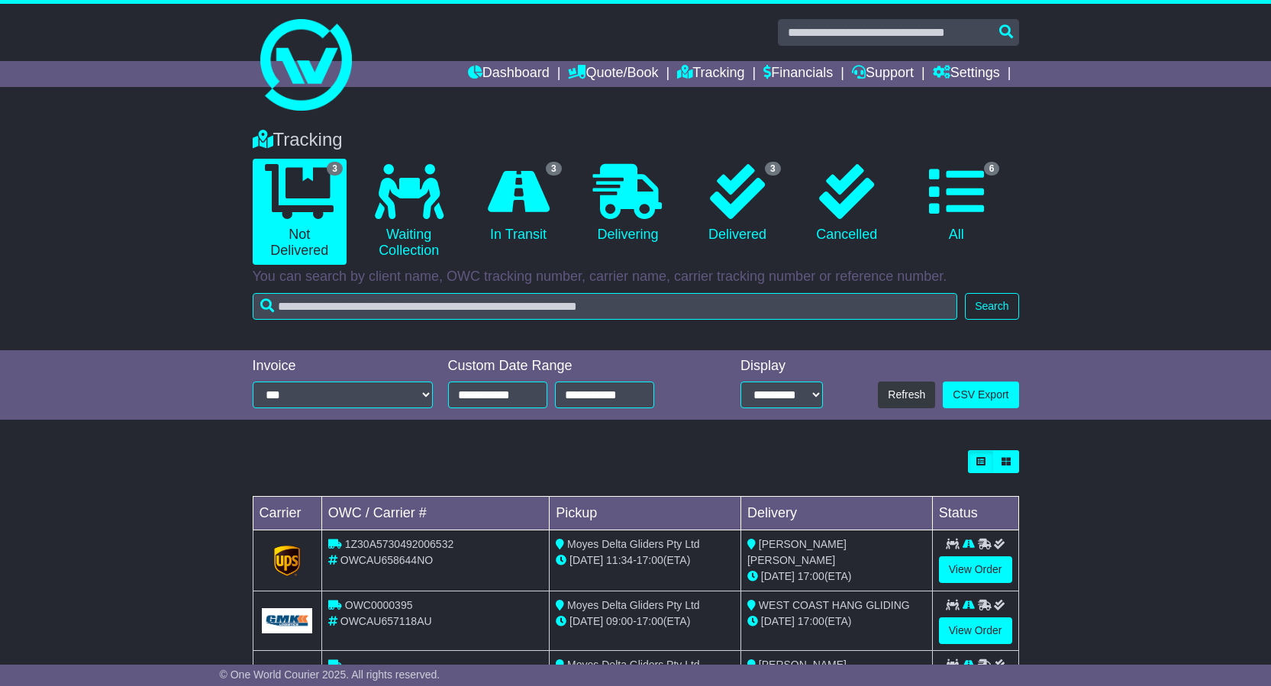 This screenshot has width=1271, height=686. What do you see at coordinates (343, 367) in the screenshot?
I see `div: Invoice` at bounding box center [343, 367].